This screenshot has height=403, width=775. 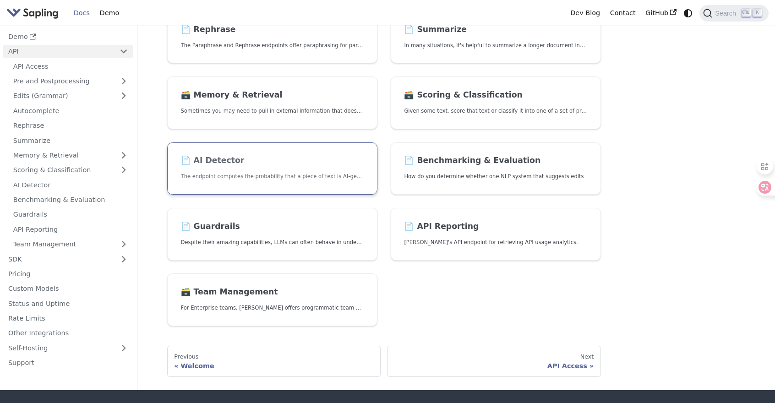 I want to click on a: Edits (Grammar), so click(x=71, y=96).